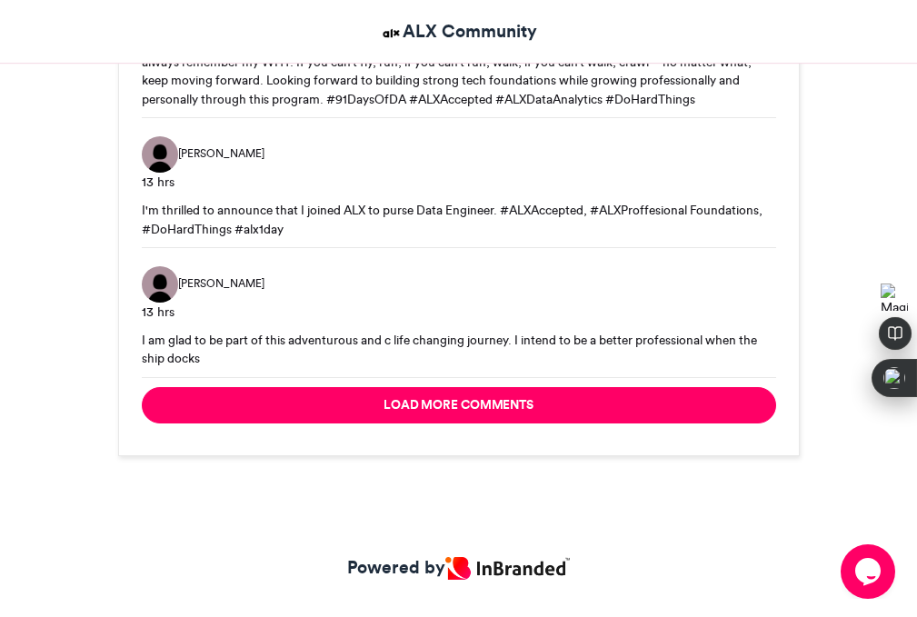 This screenshot has height=617, width=917. What do you see at coordinates (507, 568) in the screenshot?
I see `img: Inbranded` at bounding box center [507, 568].